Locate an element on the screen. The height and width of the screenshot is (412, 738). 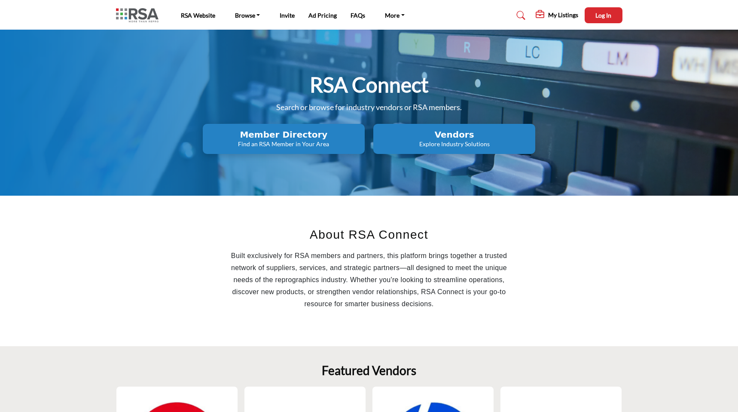
h1: RSA Connect is located at coordinates (369, 85).